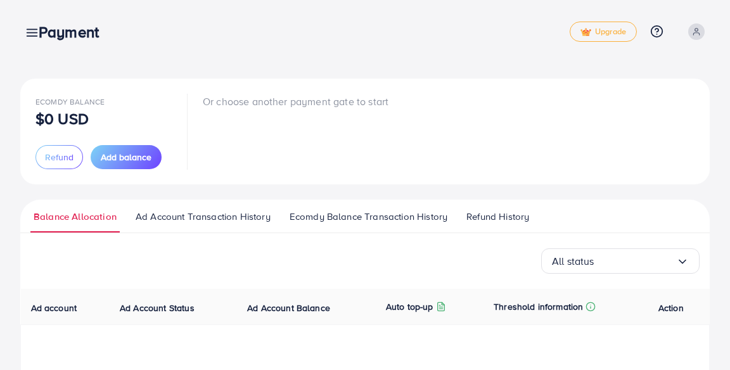  Describe the element at coordinates (621, 261) in the screenshot. I see `div: Search for option` at that location.